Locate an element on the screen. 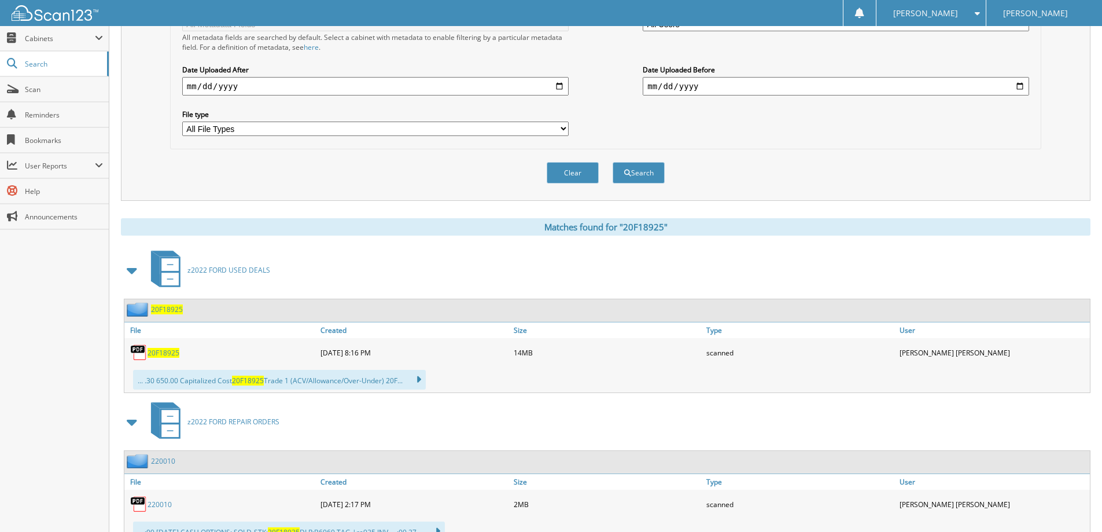 The width and height of the screenshot is (1102, 532). a: here is located at coordinates (311, 47).